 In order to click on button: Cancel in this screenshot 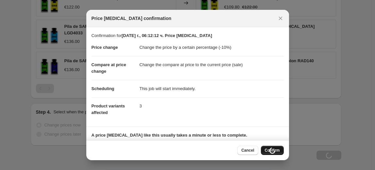, I will do `click(248, 150)`.